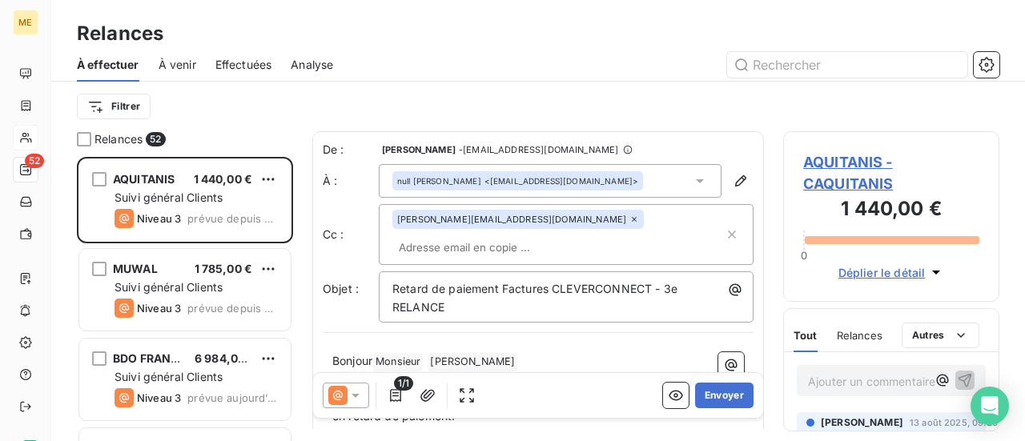  What do you see at coordinates (398, 362) in the screenshot?
I see `span: Monsieur` at bounding box center [398, 362].